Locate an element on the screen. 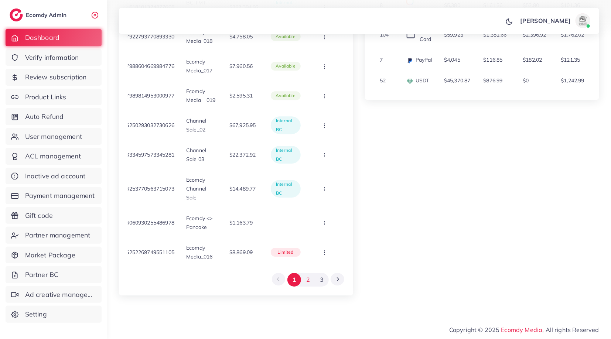  a: Setting is located at coordinates (54, 314).